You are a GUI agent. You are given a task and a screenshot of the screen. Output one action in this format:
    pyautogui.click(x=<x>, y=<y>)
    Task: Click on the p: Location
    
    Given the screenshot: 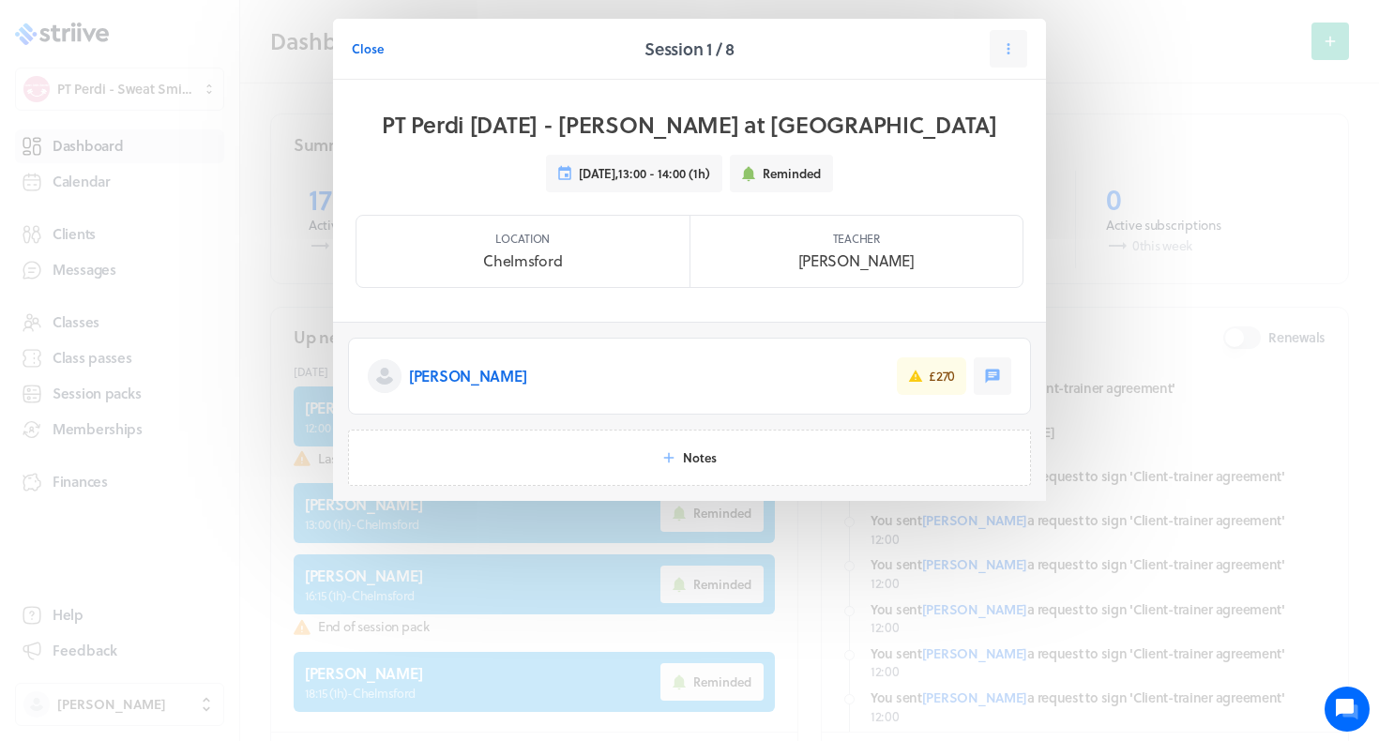 What is the action you would take?
    pyautogui.click(x=523, y=238)
    